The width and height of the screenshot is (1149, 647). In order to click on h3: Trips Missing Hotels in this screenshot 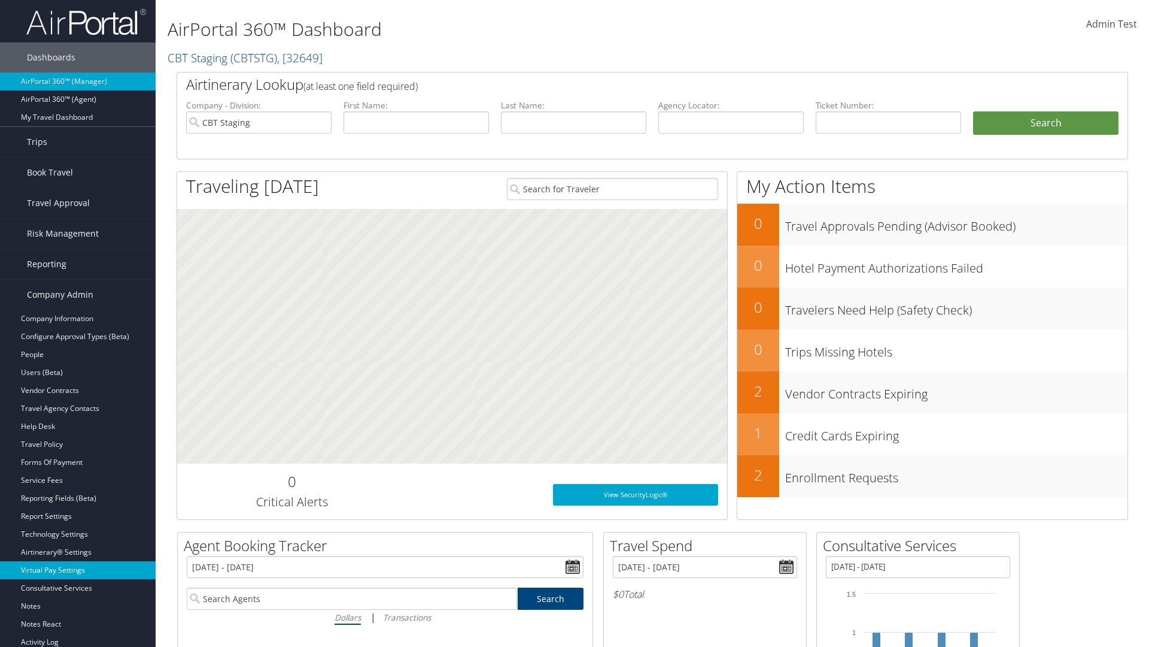, I will do `click(957, 349)`.